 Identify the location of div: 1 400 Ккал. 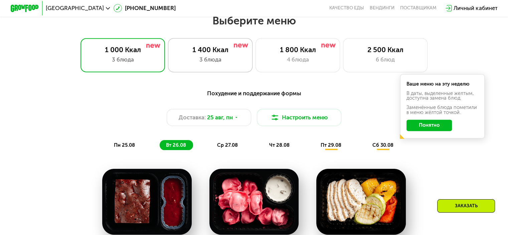
(210, 49).